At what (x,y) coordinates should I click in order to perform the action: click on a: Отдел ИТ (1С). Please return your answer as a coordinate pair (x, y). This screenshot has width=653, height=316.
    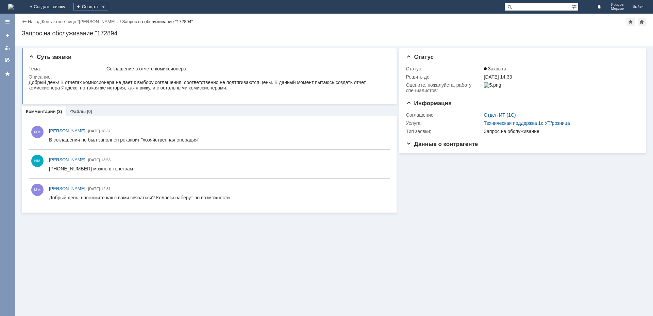
    Looking at the image, I should click on (500, 115).